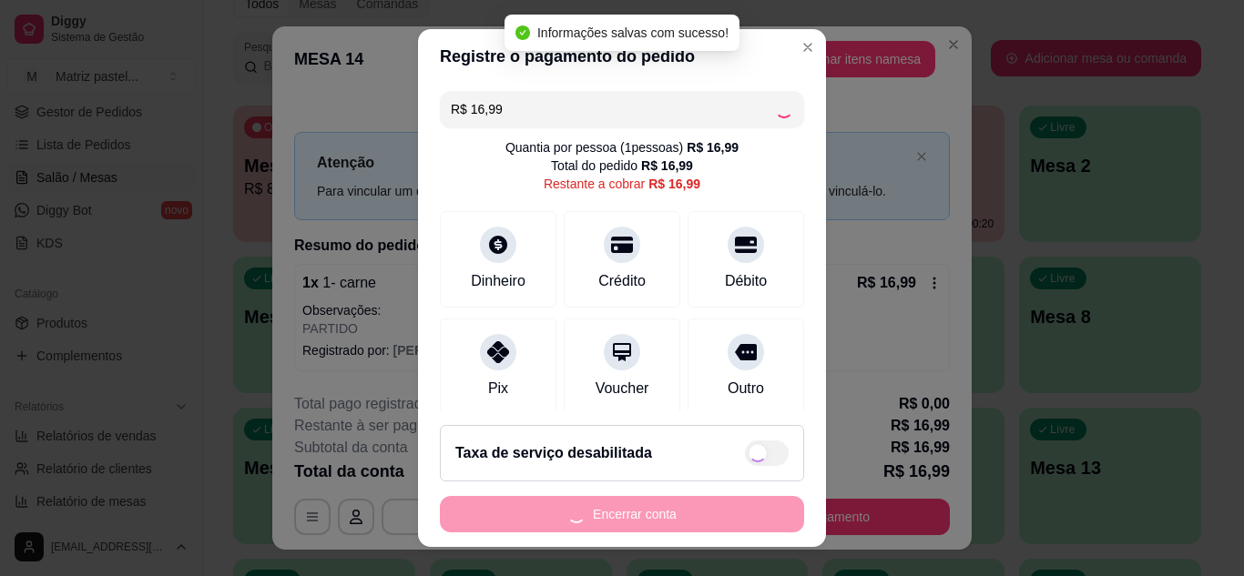 The height and width of the screenshot is (576, 1244). I want to click on input: Ex.: hambúrguer de cordeiro, so click(613, 109).